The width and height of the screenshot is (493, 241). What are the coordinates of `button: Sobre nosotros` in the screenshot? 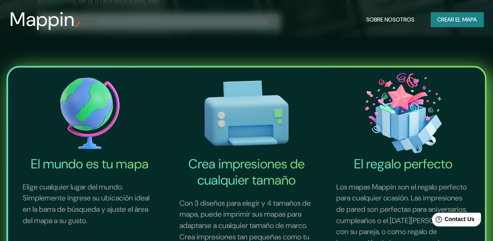 It's located at (390, 19).